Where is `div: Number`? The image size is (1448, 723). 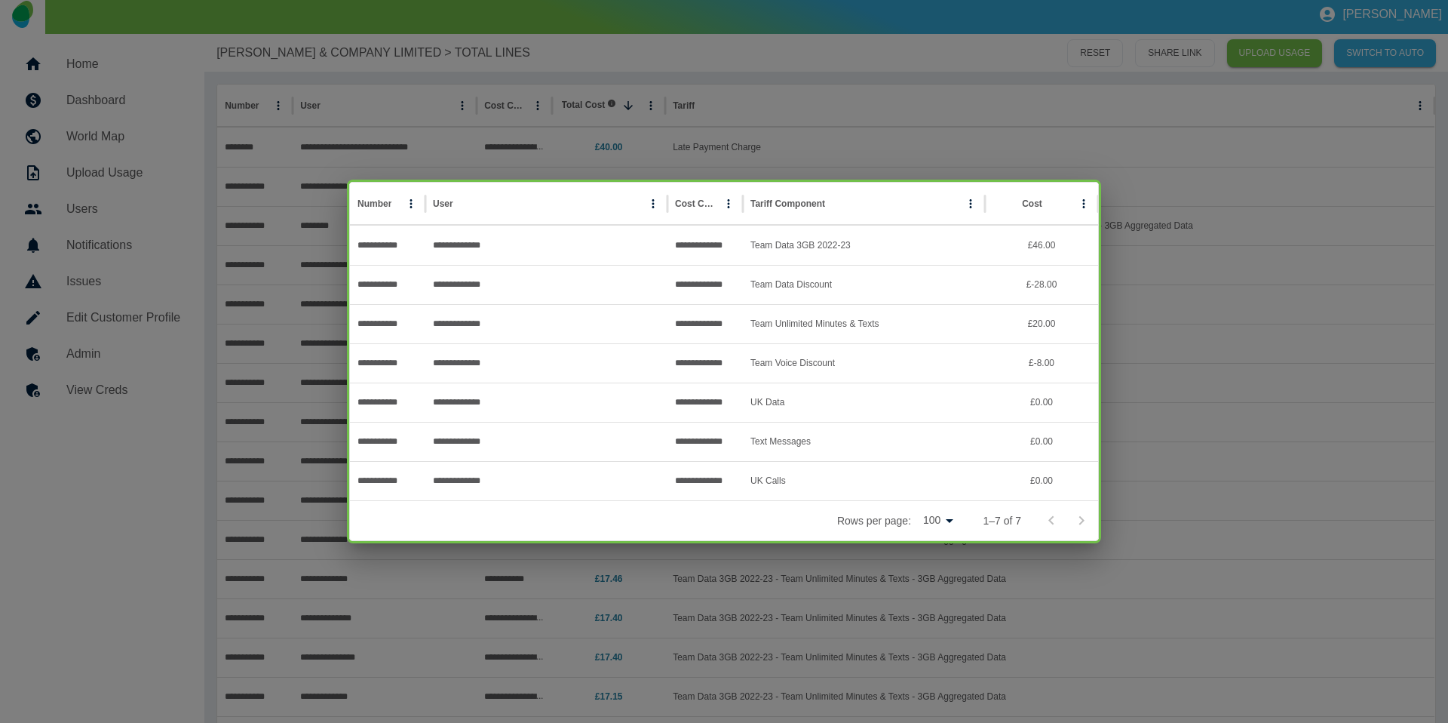 div: Number is located at coordinates (374, 204).